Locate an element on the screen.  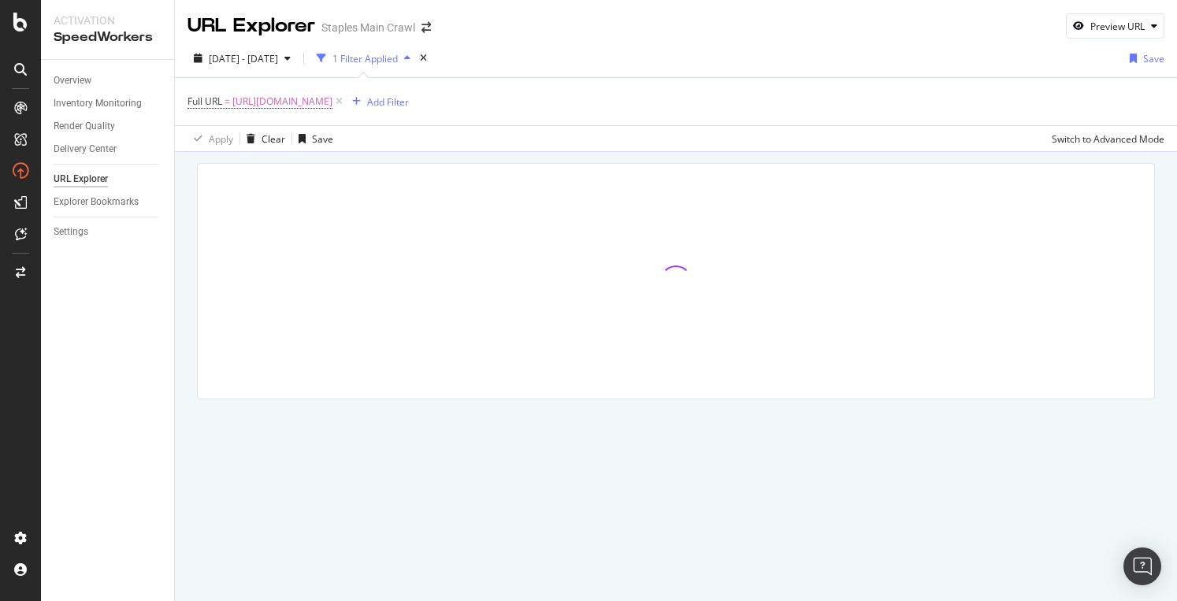
div: 1 Filter Applied is located at coordinates (365, 58).